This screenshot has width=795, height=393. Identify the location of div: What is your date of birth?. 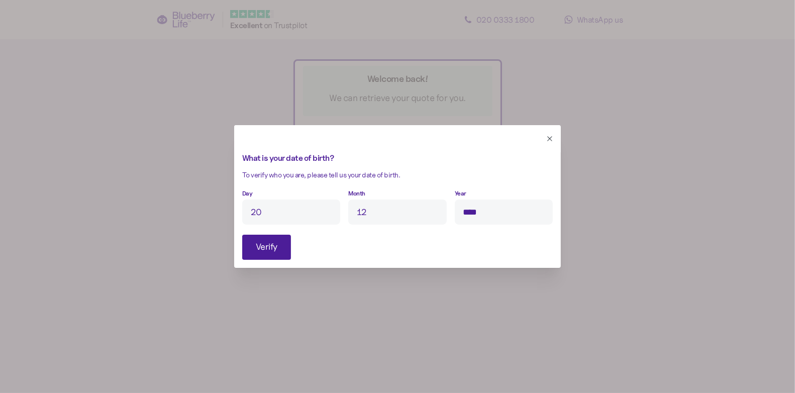
(397, 158).